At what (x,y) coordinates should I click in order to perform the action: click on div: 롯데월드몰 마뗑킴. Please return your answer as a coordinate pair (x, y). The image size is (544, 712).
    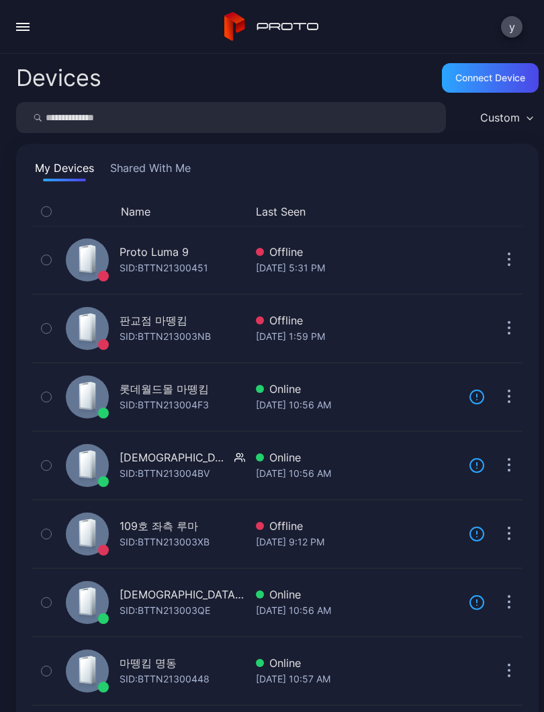
    Looking at the image, I should click on (164, 389).